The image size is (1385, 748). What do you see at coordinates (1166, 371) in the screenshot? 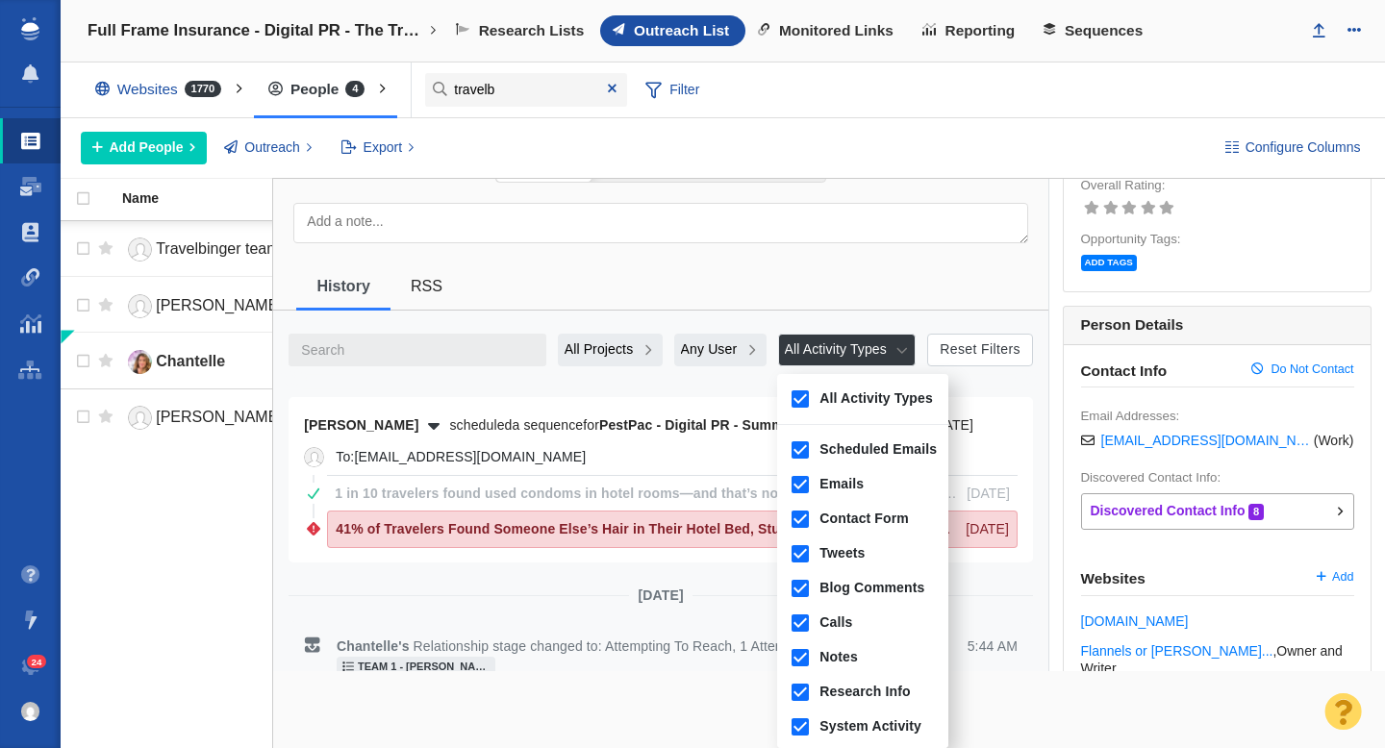
I see `span: Contact Info` at bounding box center [1166, 371].